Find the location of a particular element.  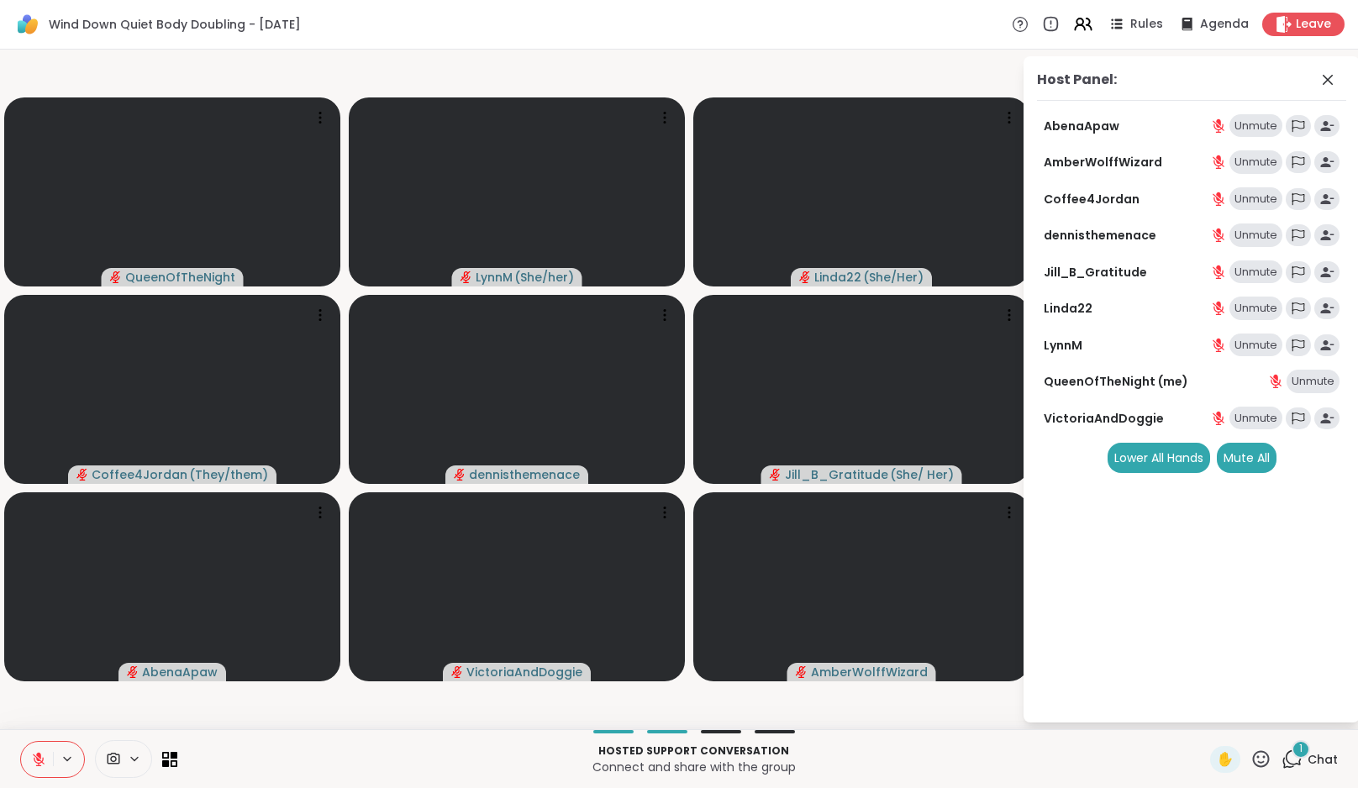

img: ShareWell Logomark is located at coordinates (28, 24).